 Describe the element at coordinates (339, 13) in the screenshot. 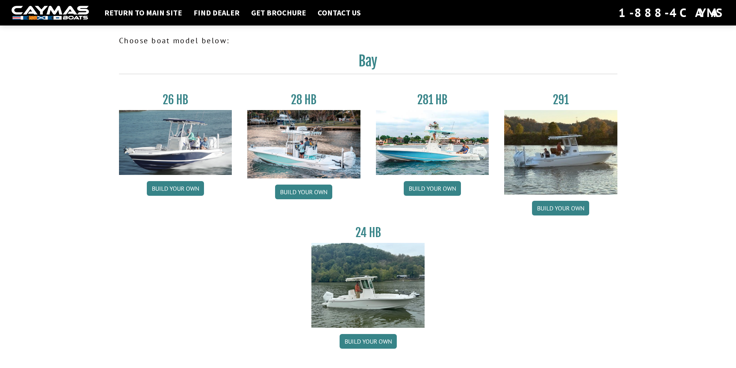

I see `a: Contact Us` at that location.